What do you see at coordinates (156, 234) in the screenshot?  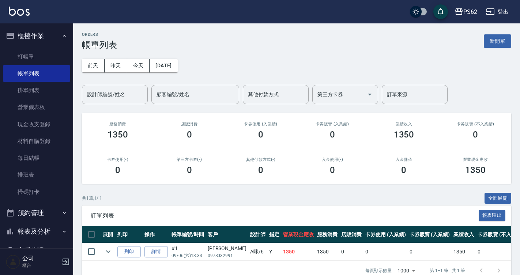 I see `th: 操作` at bounding box center [156, 234].